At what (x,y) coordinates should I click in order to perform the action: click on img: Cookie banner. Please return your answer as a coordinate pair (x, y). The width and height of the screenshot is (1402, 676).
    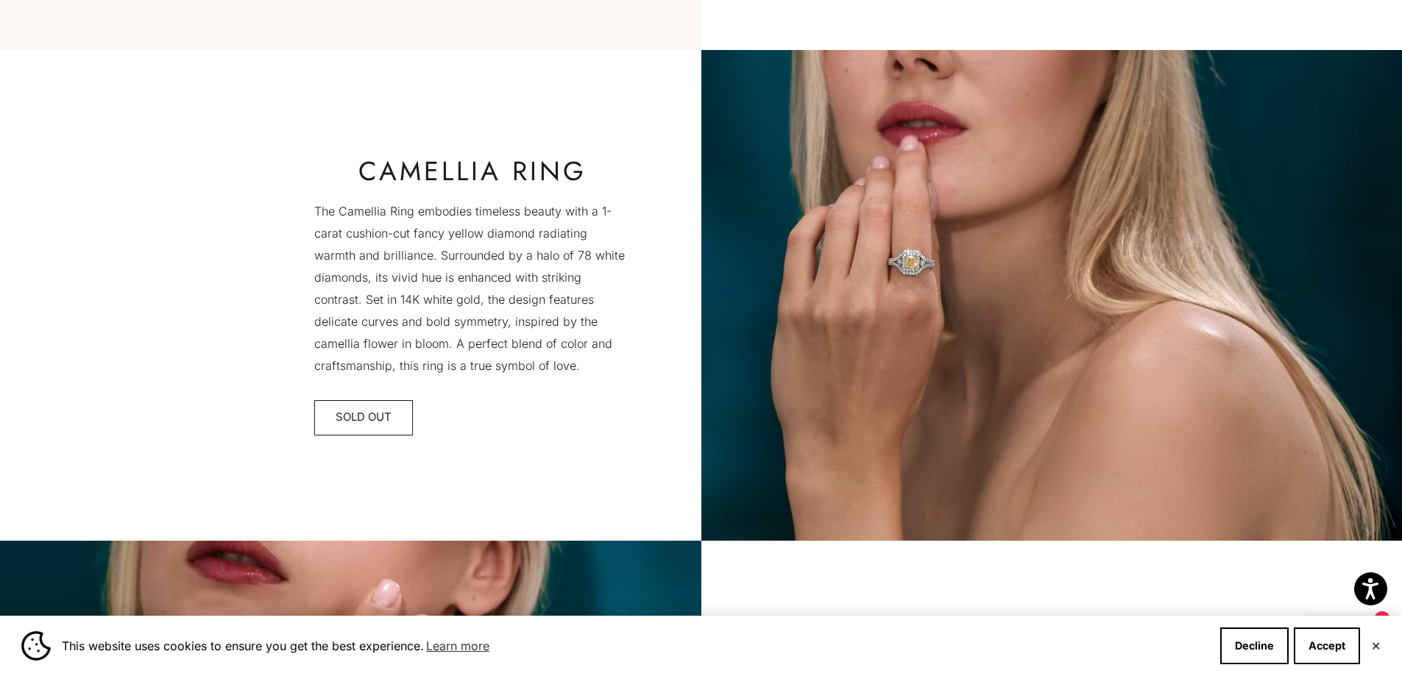
    Looking at the image, I should click on (36, 646).